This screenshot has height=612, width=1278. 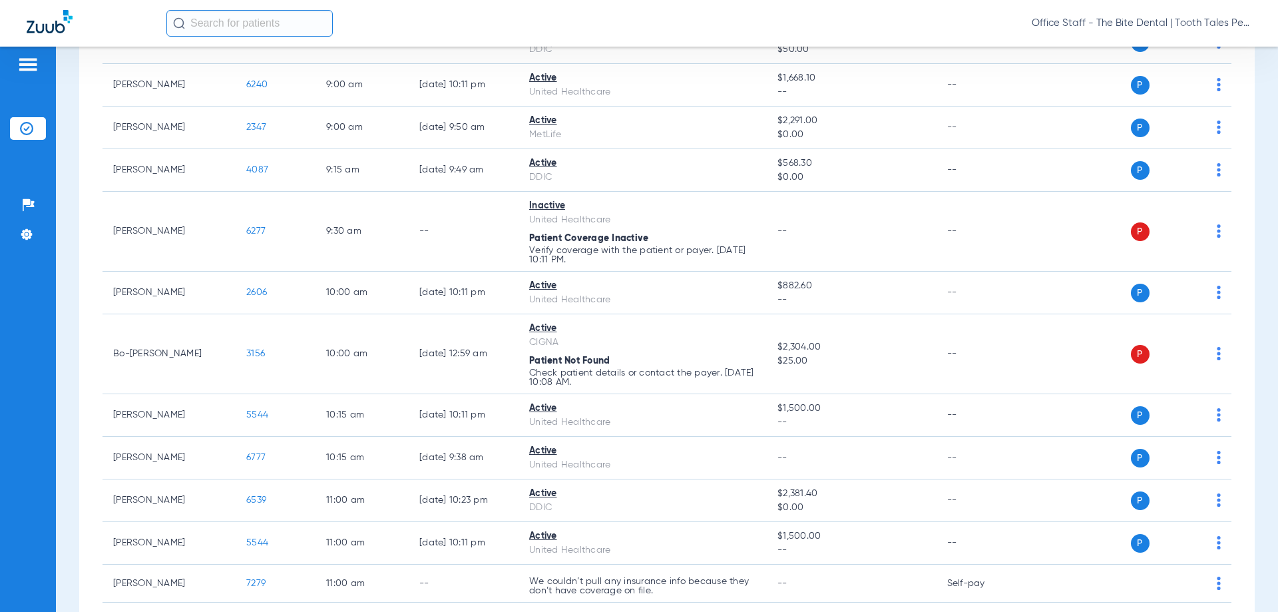 I want to click on span: $2,381.40, so click(x=851, y=493).